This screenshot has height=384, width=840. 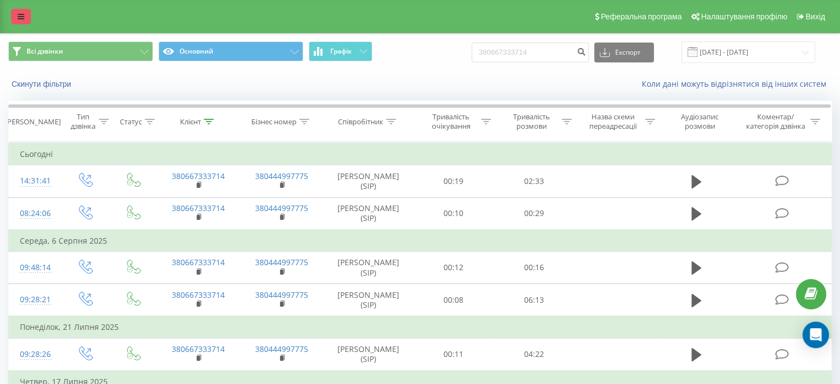 What do you see at coordinates (534, 181) in the screenshot?
I see `td: 02:33` at bounding box center [534, 181].